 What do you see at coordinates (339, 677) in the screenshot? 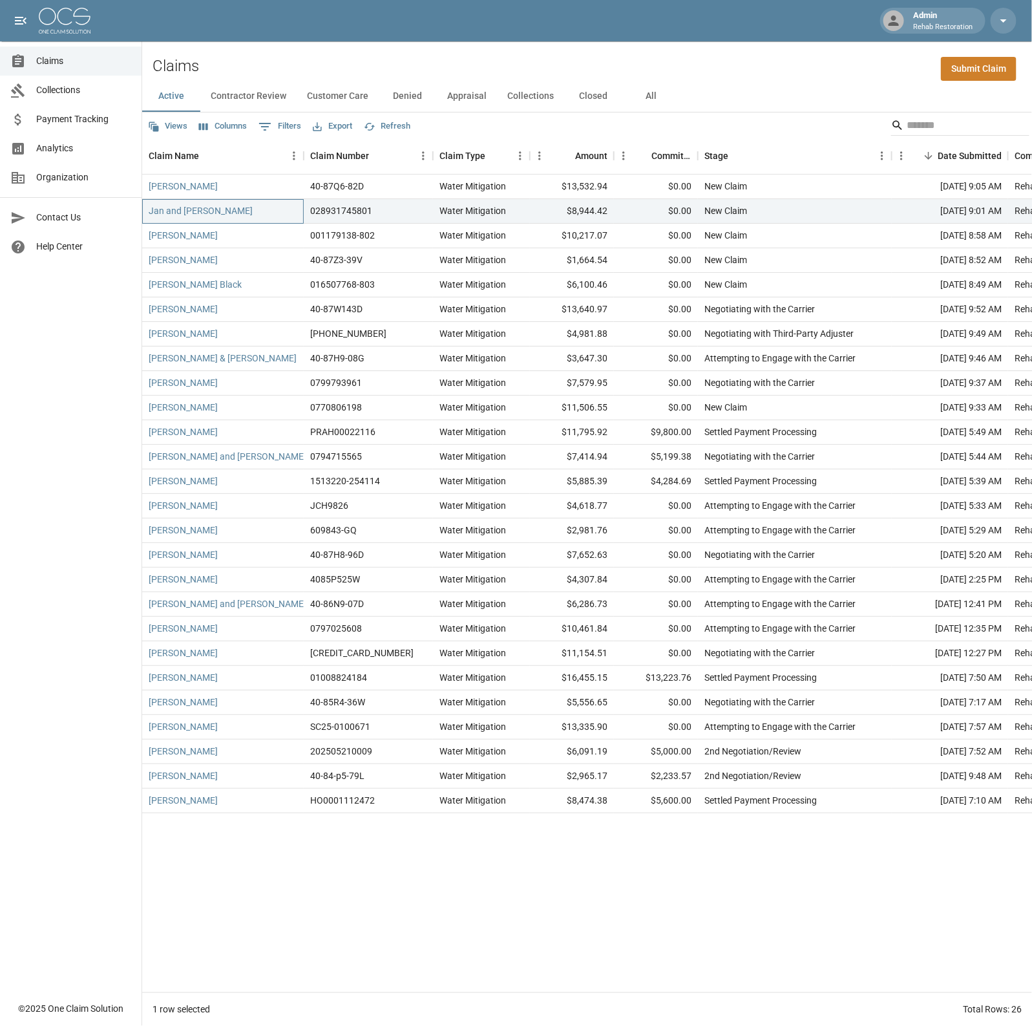
I see `div: 01008824184` at bounding box center [339, 677].